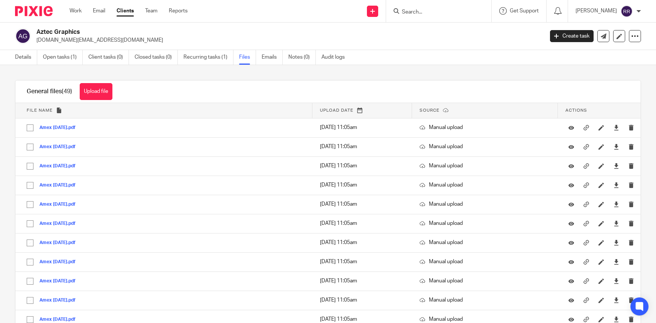 This screenshot has width=656, height=323. I want to click on a: Recurring tasks (1), so click(208, 57).